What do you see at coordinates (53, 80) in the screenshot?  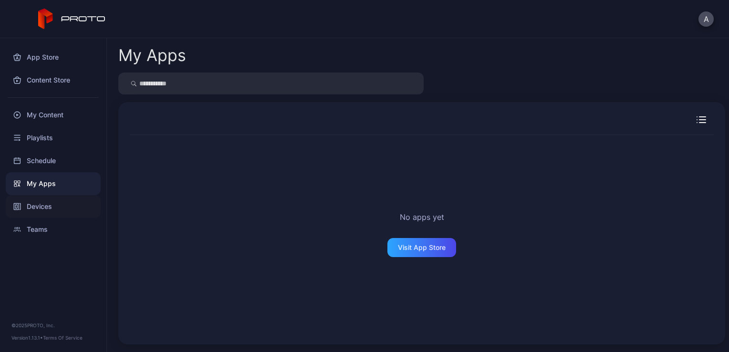 I see `div: Content Store` at bounding box center [53, 80].